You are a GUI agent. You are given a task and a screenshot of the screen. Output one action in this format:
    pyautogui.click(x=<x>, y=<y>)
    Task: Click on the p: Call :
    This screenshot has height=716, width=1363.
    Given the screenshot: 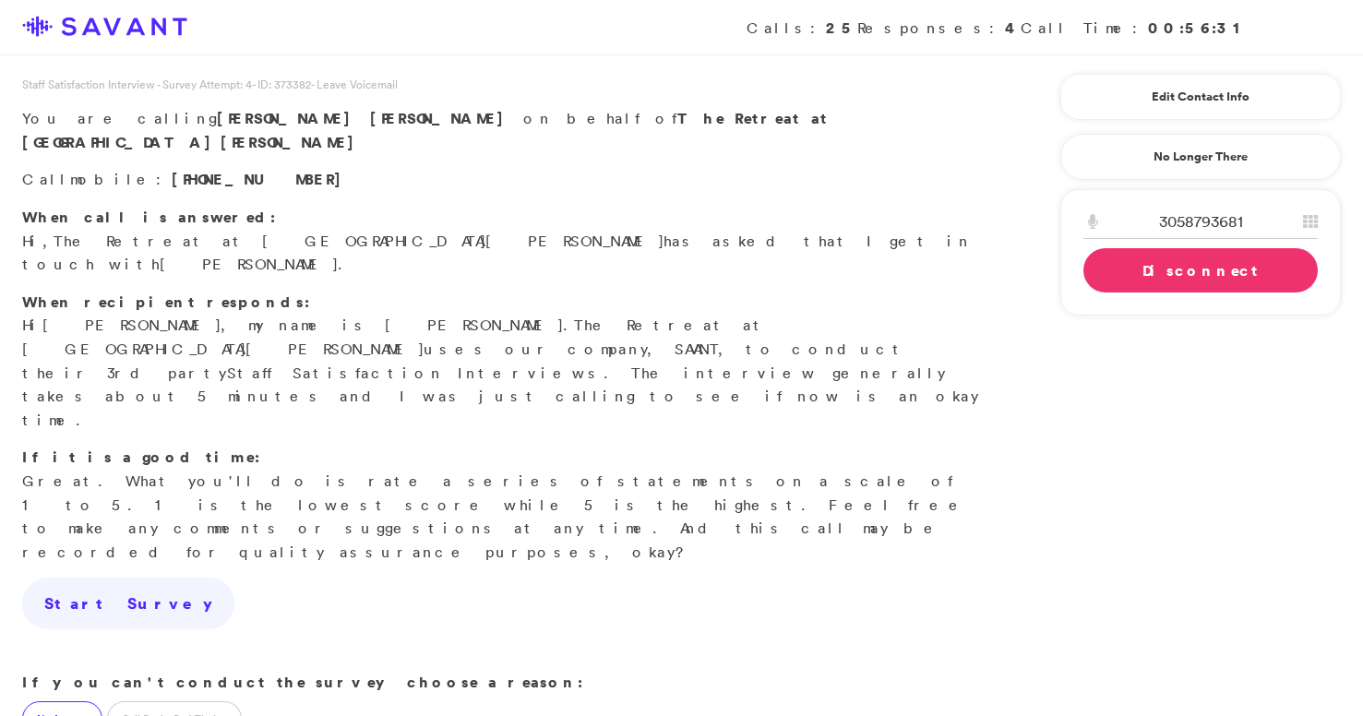 What is the action you would take?
    pyautogui.click(x=506, y=180)
    